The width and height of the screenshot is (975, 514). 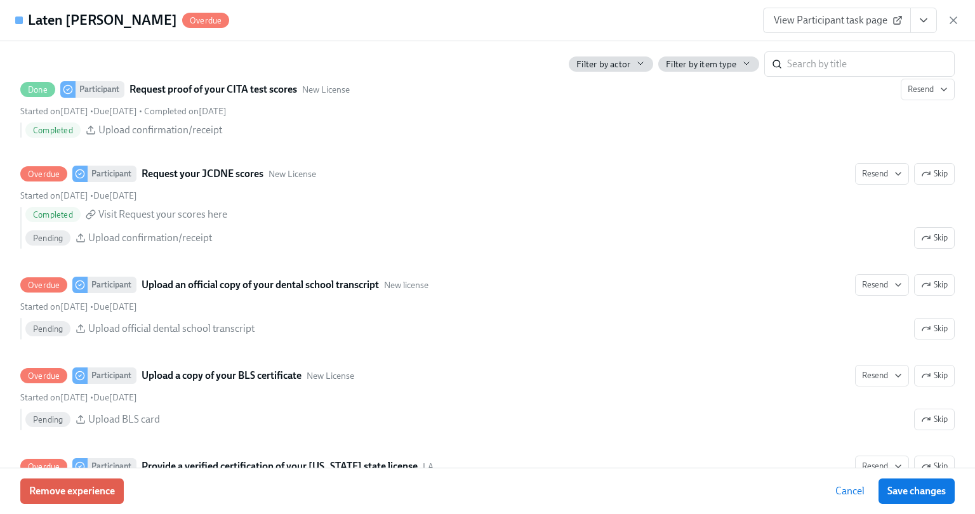 What do you see at coordinates (917, 491) in the screenshot?
I see `button: Save changes` at bounding box center [917, 491].